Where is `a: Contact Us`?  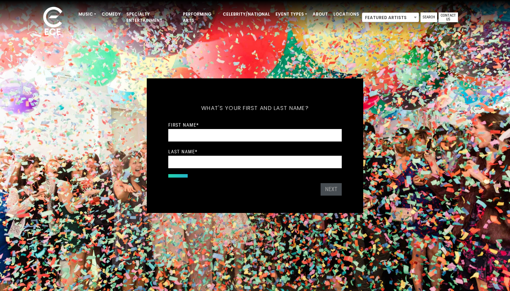 a: Contact Us is located at coordinates (448, 17).